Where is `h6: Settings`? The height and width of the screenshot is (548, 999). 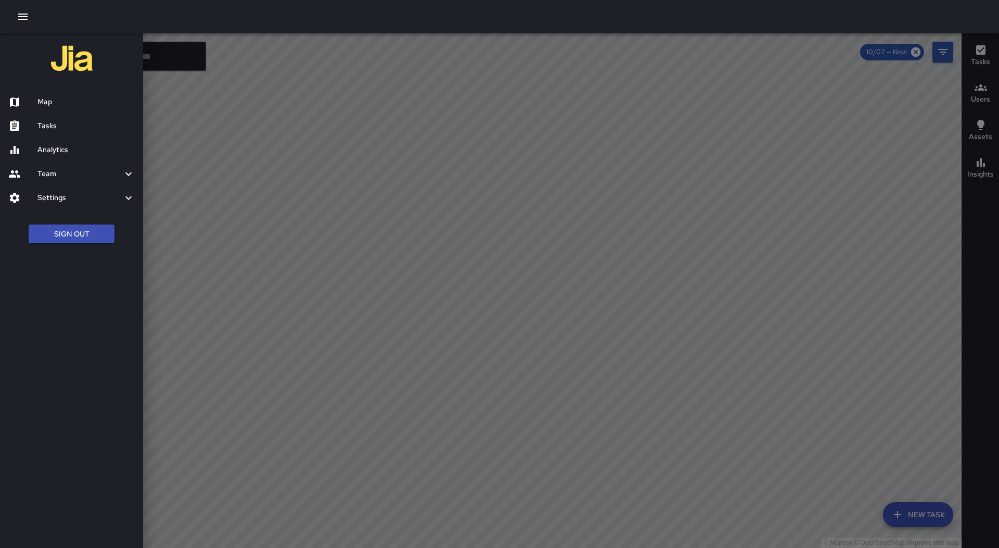 h6: Settings is located at coordinates (80, 198).